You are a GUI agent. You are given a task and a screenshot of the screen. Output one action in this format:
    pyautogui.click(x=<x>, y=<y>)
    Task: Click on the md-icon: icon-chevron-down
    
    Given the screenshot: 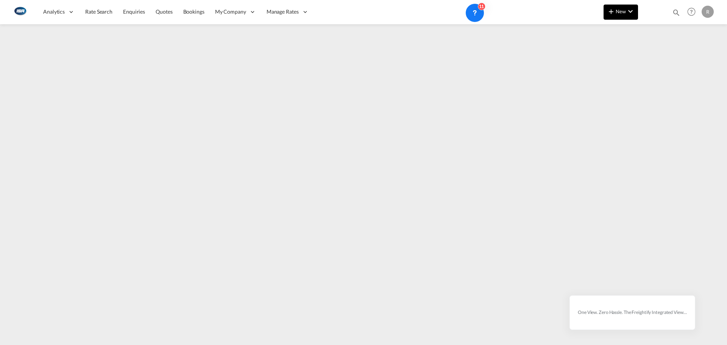 What is the action you would take?
    pyautogui.click(x=630, y=11)
    